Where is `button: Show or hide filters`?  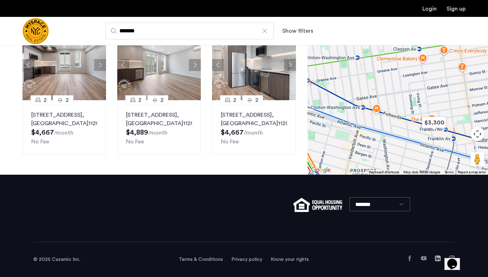
button: Show or hide filters is located at coordinates (298, 31).